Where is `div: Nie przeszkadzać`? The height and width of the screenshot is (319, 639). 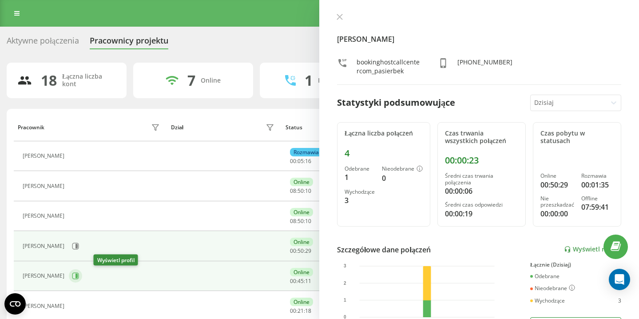 div: Nie przeszkadzać is located at coordinates (558, 202).